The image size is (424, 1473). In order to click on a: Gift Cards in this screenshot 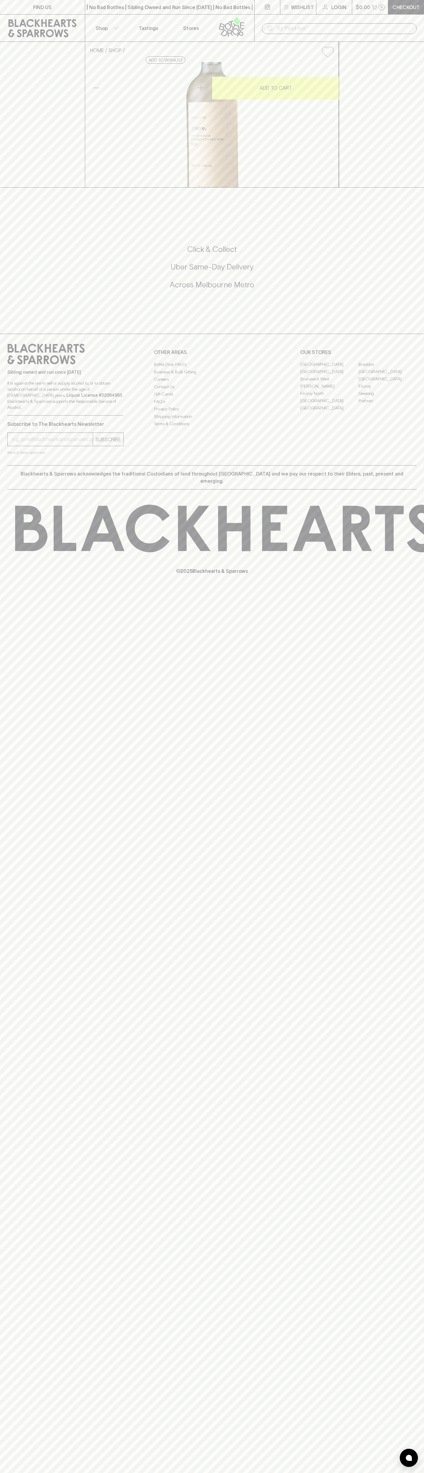, I will do `click(212, 394)`.